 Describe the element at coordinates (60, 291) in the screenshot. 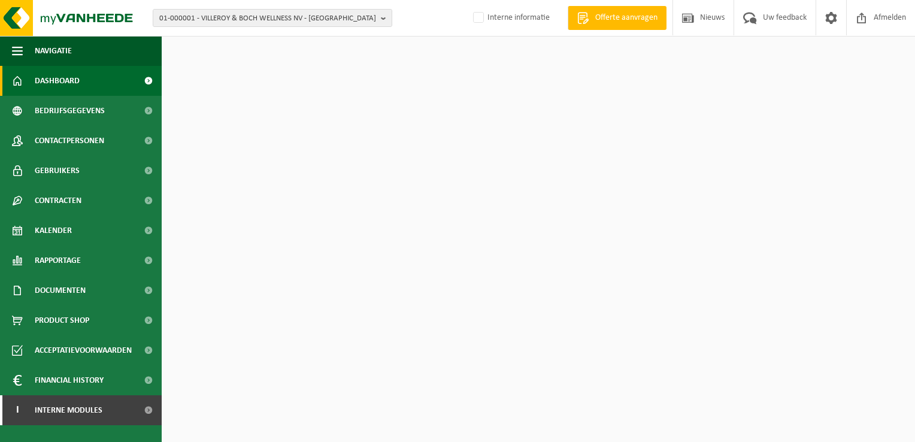

I see `span: Documenten` at that location.